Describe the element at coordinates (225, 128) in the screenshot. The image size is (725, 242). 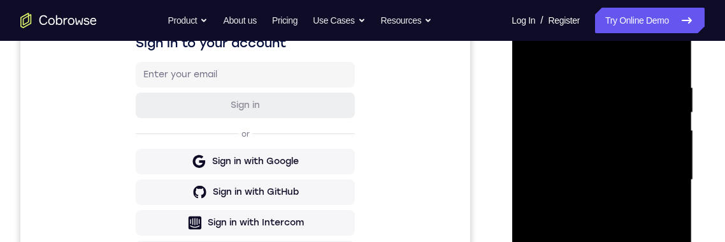
I see `input: Enter your email` at that location.